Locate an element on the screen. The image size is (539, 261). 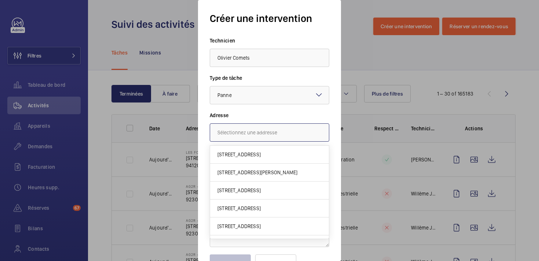
label: Type de tâche is located at coordinates (269, 78).